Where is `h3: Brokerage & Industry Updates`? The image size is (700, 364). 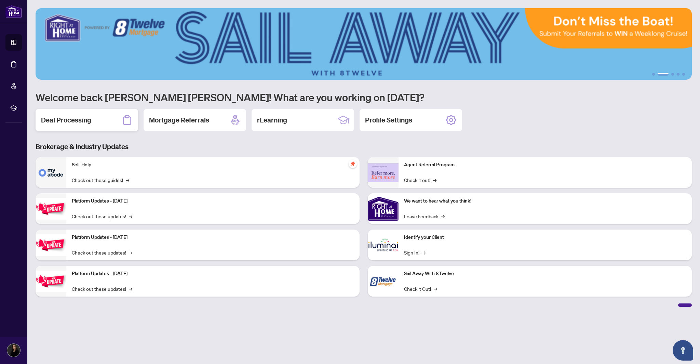
h3: Brokerage & Industry Updates is located at coordinates (364, 147).